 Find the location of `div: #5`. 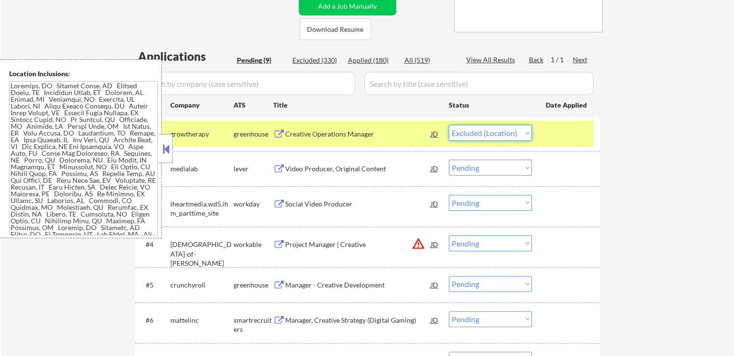

div: #5 is located at coordinates (154, 285).